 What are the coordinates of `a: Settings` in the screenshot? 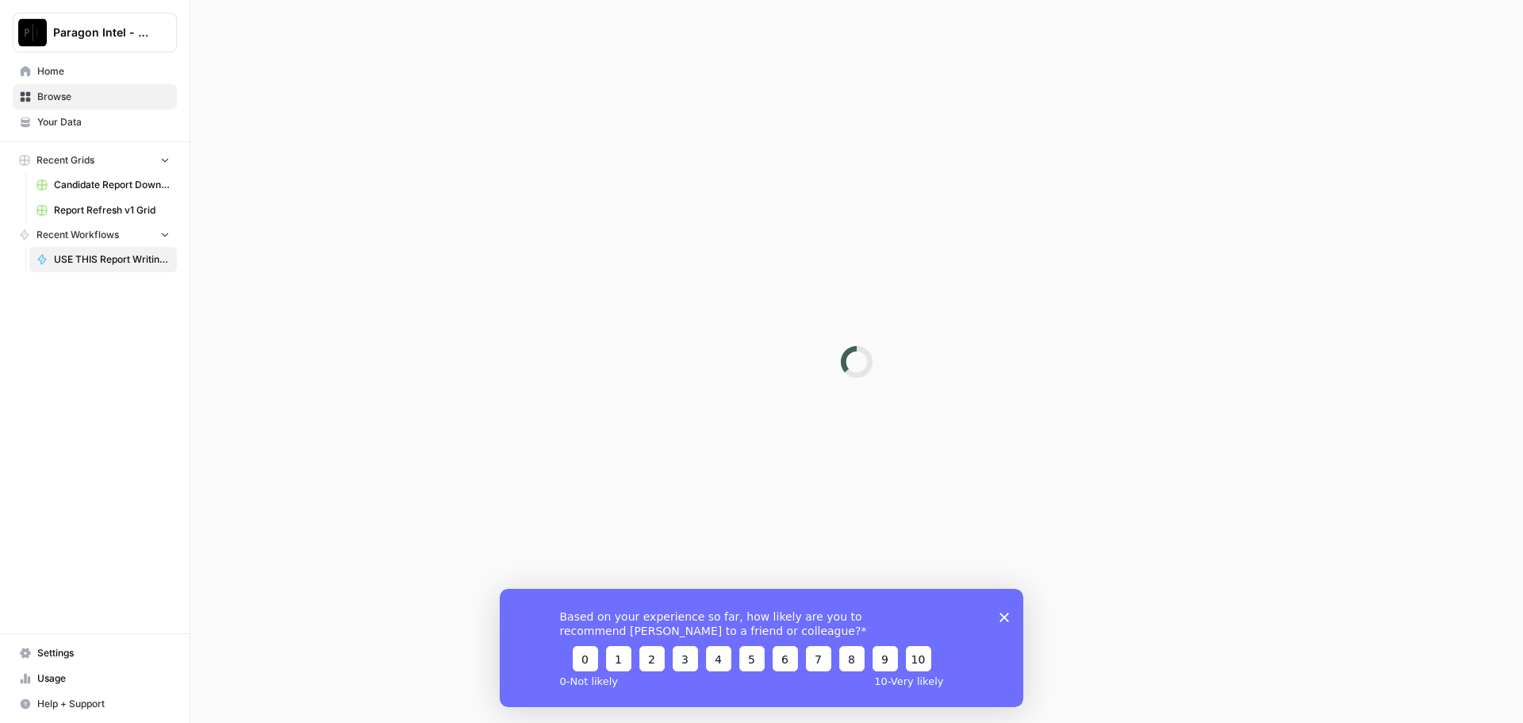 It's located at (94, 653).